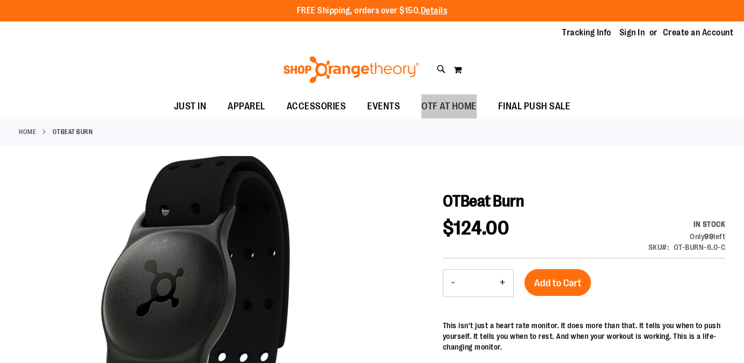 This screenshot has height=363, width=744. I want to click on div: OT-BURN-6.0-C, so click(699, 247).